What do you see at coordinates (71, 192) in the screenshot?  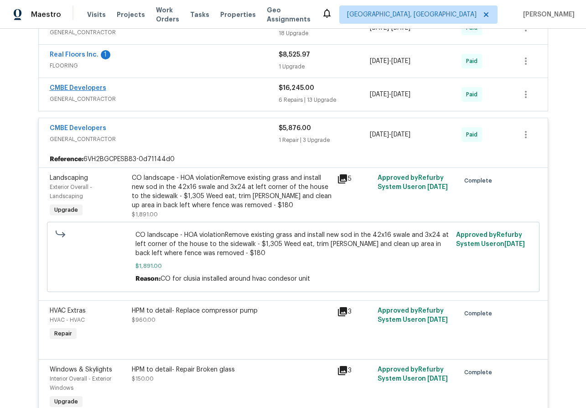 I see `span: Exterior Overall - Landscaping` at bounding box center [71, 192].